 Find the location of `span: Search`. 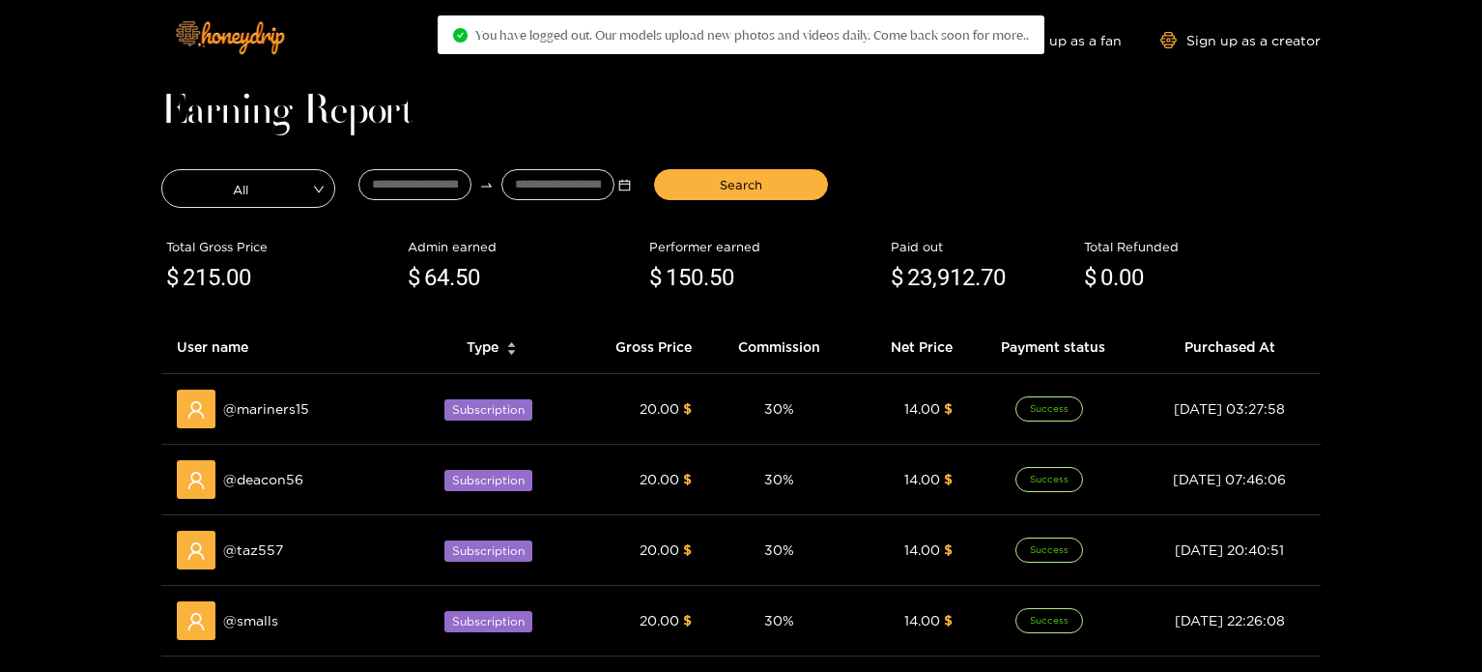

span: Search is located at coordinates (741, 185).